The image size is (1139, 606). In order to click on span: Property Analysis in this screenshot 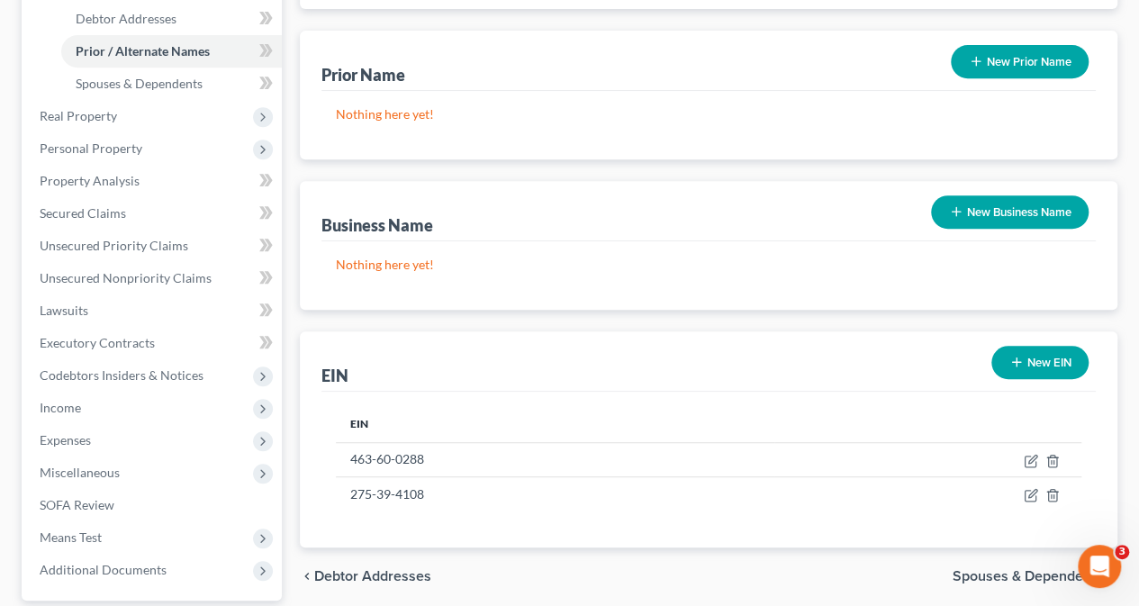, I will do `click(89, 180)`.